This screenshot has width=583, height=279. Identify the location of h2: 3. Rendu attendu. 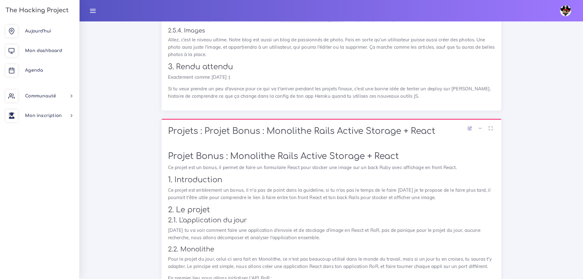
(331, 67).